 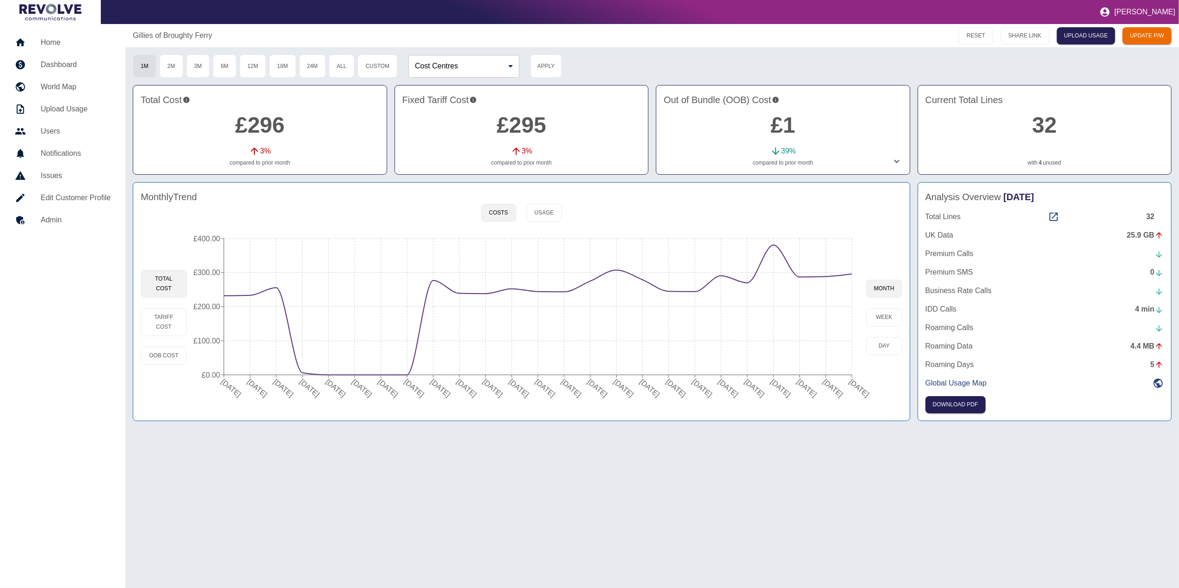 I want to click on a: £1, so click(x=782, y=125).